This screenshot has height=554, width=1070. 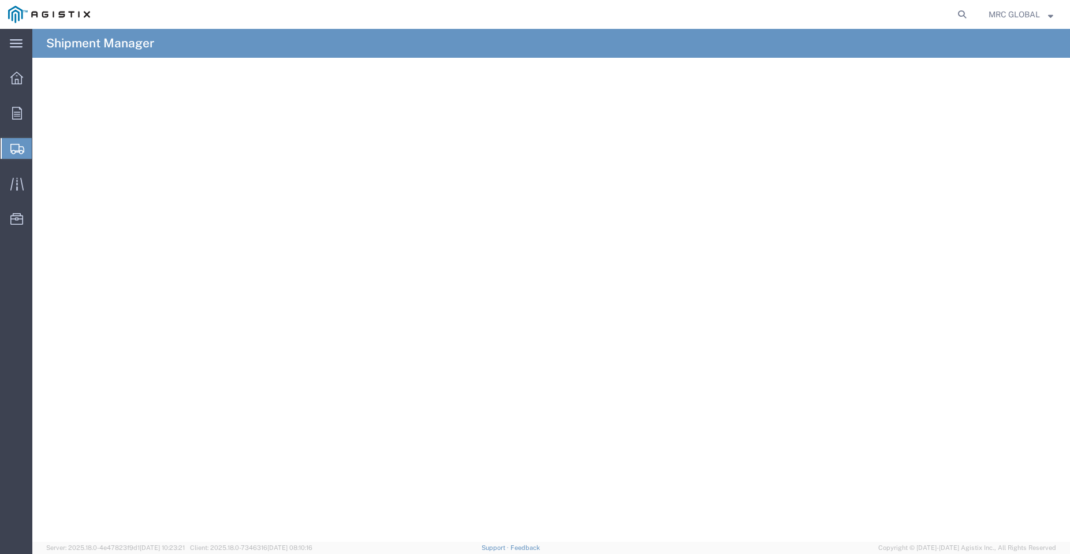 I want to click on span: Server: 2025.18.0-4e47823f9d1, so click(x=115, y=547).